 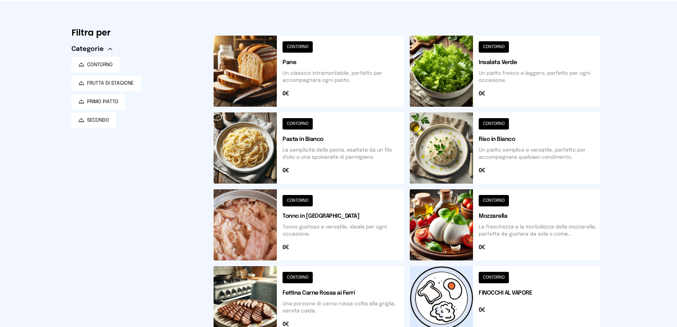 I want to click on span: FRUTTA DI STAGIONE, so click(x=111, y=83).